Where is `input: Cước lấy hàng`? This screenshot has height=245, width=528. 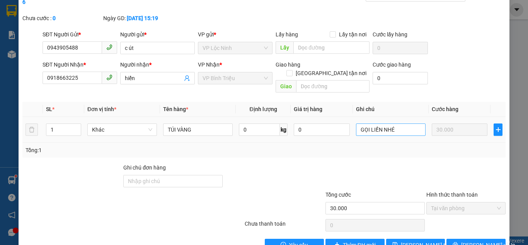 input: Cước lấy hàng is located at coordinates (400, 48).